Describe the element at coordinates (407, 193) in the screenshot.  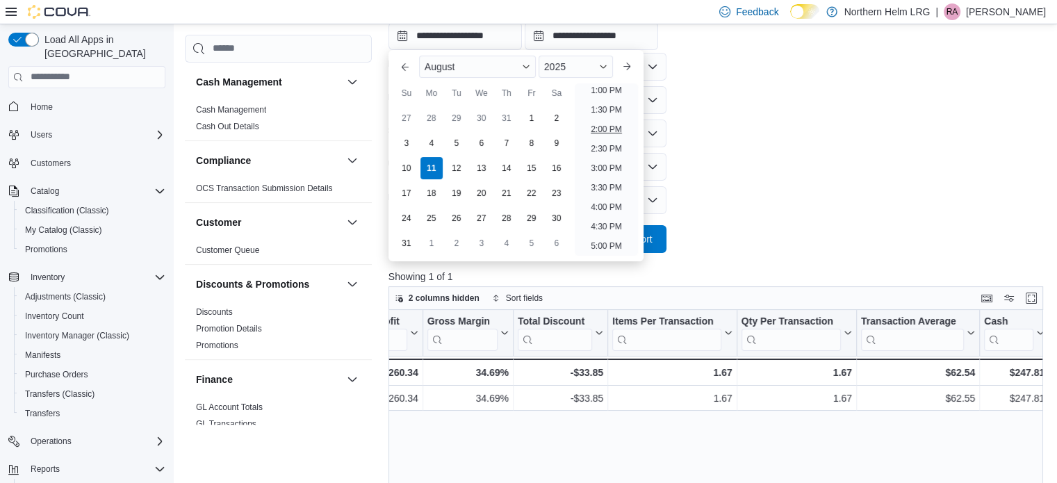
I see `div: day-17` at that location.